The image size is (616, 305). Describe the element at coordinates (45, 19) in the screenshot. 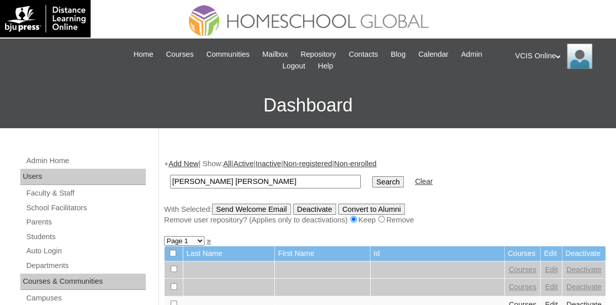

I see `img: logo-white.png` at that location.